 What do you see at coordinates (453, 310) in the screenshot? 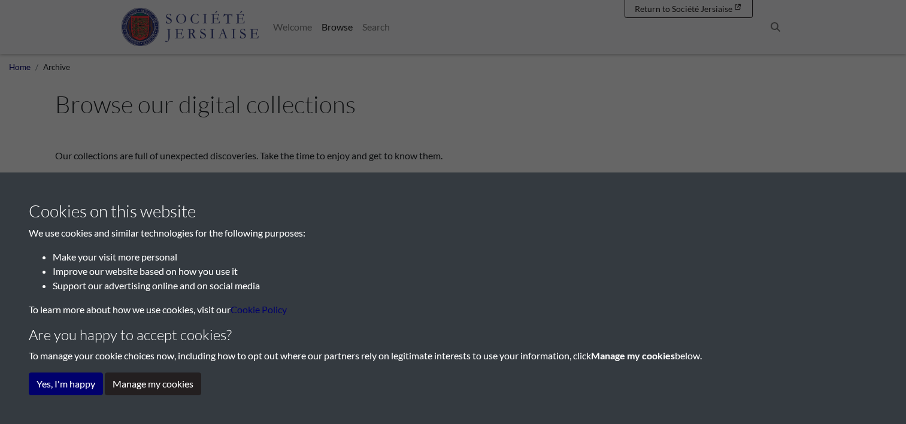
I see `p: To learn more about how we use cookies, visit our` at bounding box center [453, 310].